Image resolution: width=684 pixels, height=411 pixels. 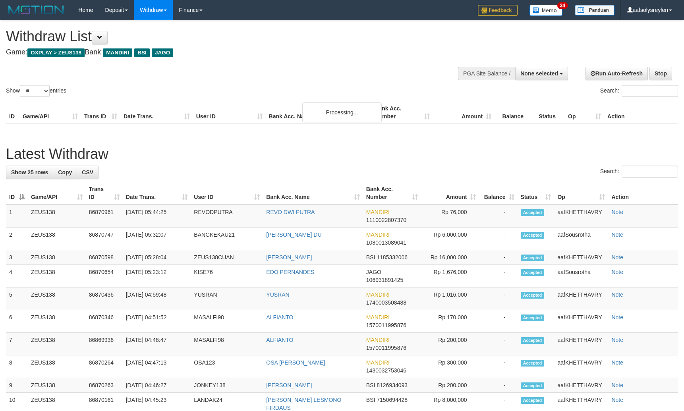 I want to click on th: Game/API, so click(x=50, y=112).